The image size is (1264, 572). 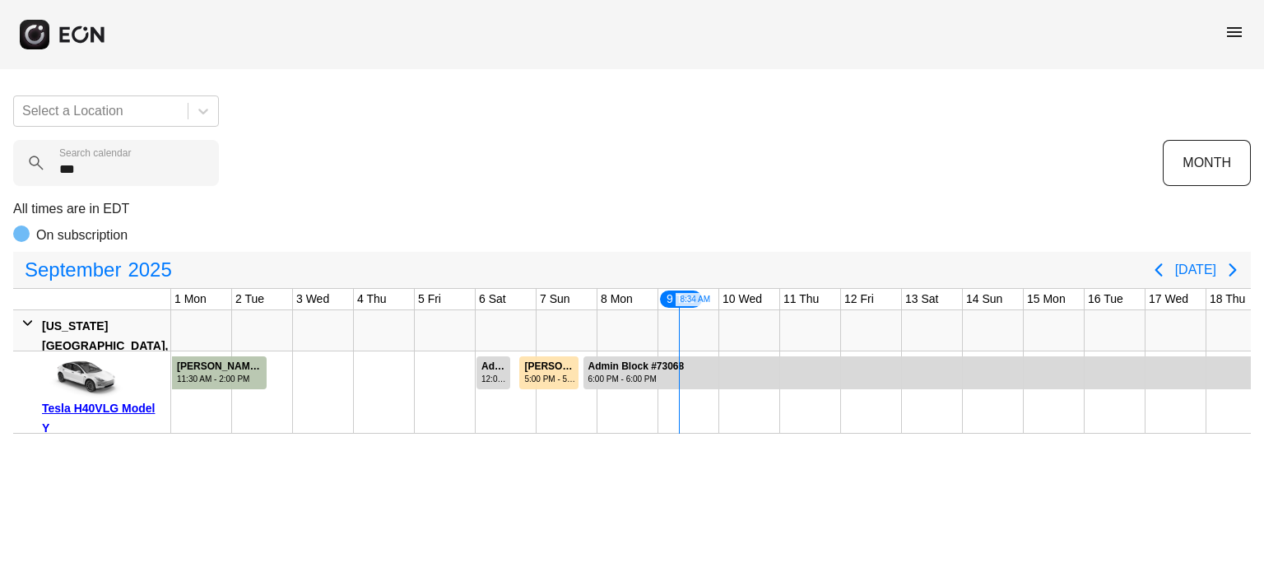 What do you see at coordinates (492, 299) in the screenshot?
I see `div: 6 Sat` at bounding box center [492, 299].